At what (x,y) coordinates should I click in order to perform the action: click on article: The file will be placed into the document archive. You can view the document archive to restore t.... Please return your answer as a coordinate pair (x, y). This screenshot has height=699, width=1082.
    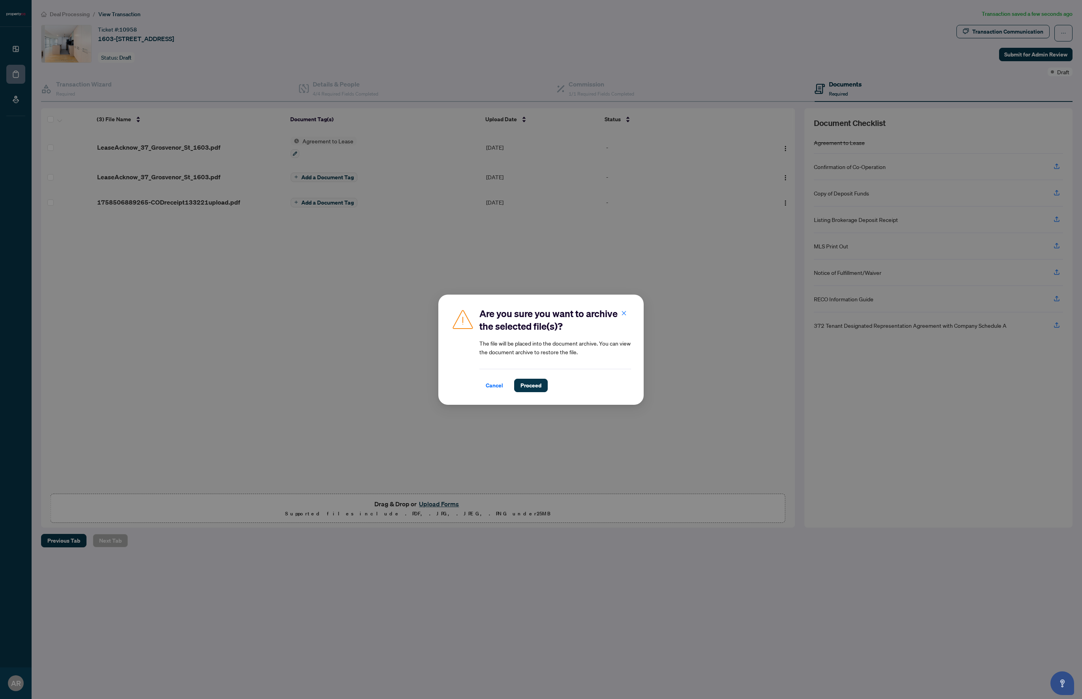
    Looking at the image, I should click on (555, 348).